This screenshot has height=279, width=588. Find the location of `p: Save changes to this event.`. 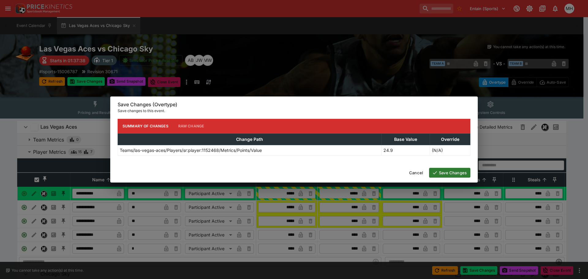

p: Save changes to this event. is located at coordinates (294, 111).